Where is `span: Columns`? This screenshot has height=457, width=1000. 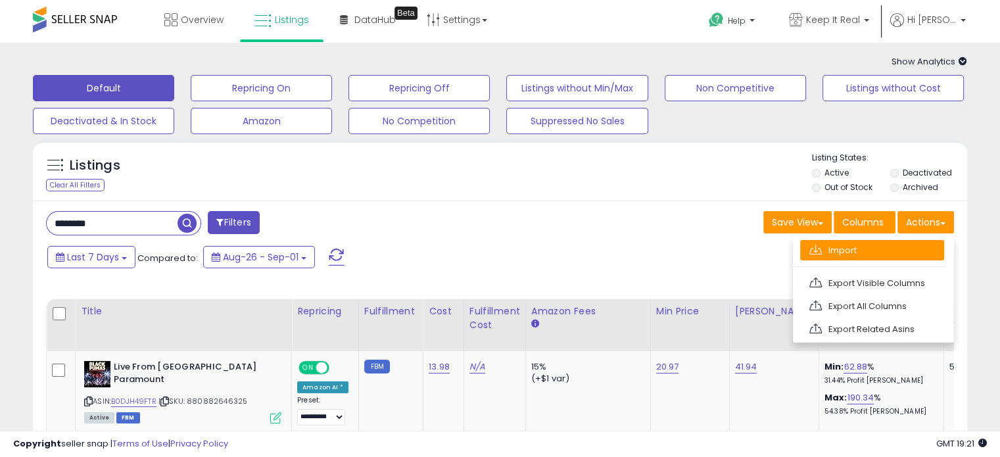
span: Columns is located at coordinates (863, 222).